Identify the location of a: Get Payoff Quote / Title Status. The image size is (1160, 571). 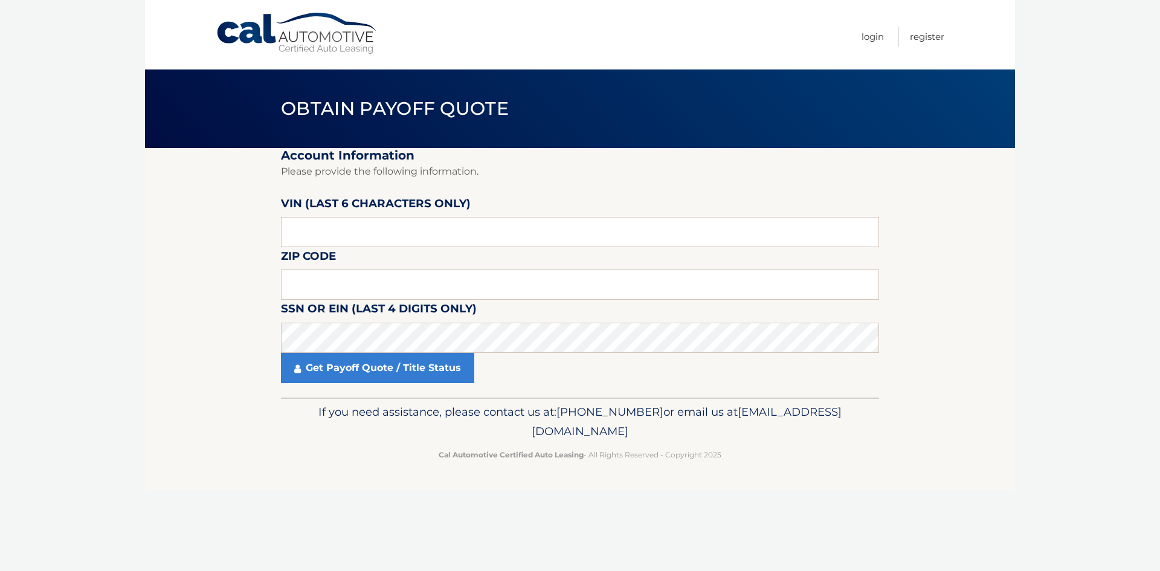
(378, 368).